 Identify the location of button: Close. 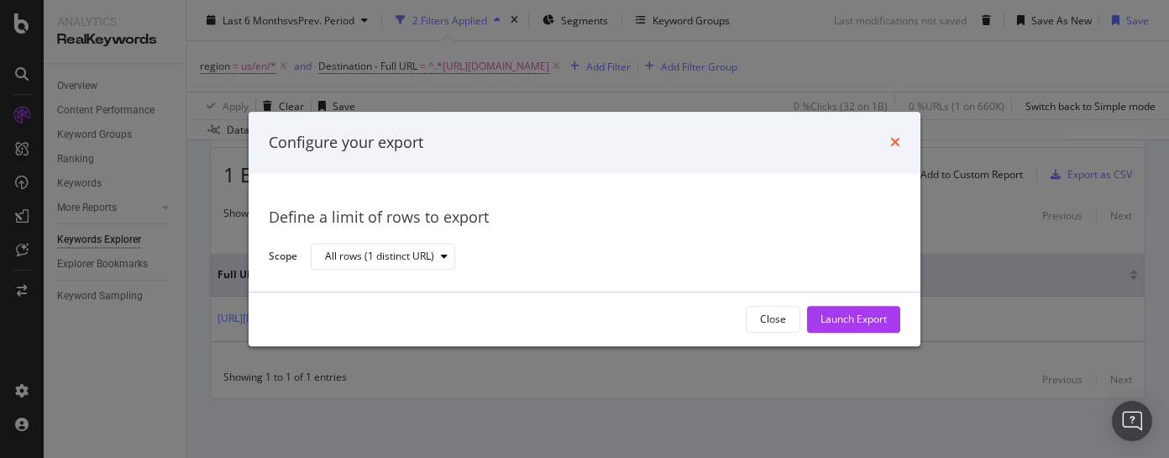
(772, 319).